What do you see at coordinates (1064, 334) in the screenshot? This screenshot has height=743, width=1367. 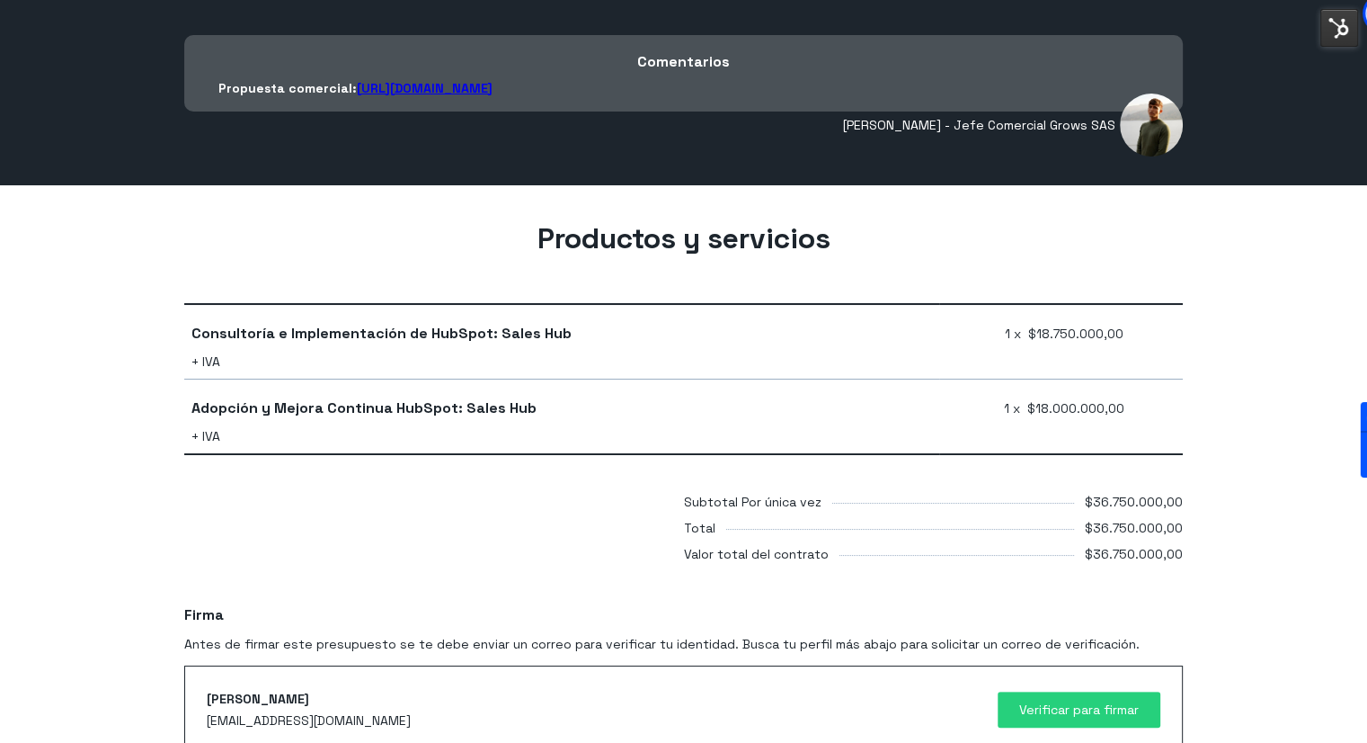 I see `span: 1 x $18.750.000,00` at bounding box center [1064, 334].